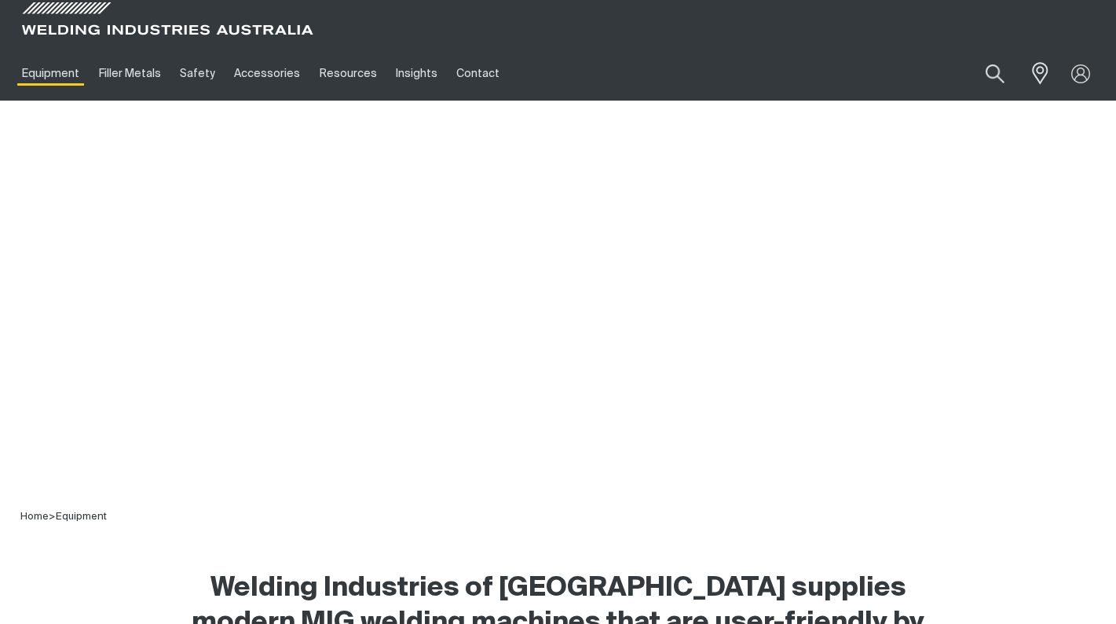 This screenshot has height=624, width=1116. I want to click on a: Insights, so click(416, 73).